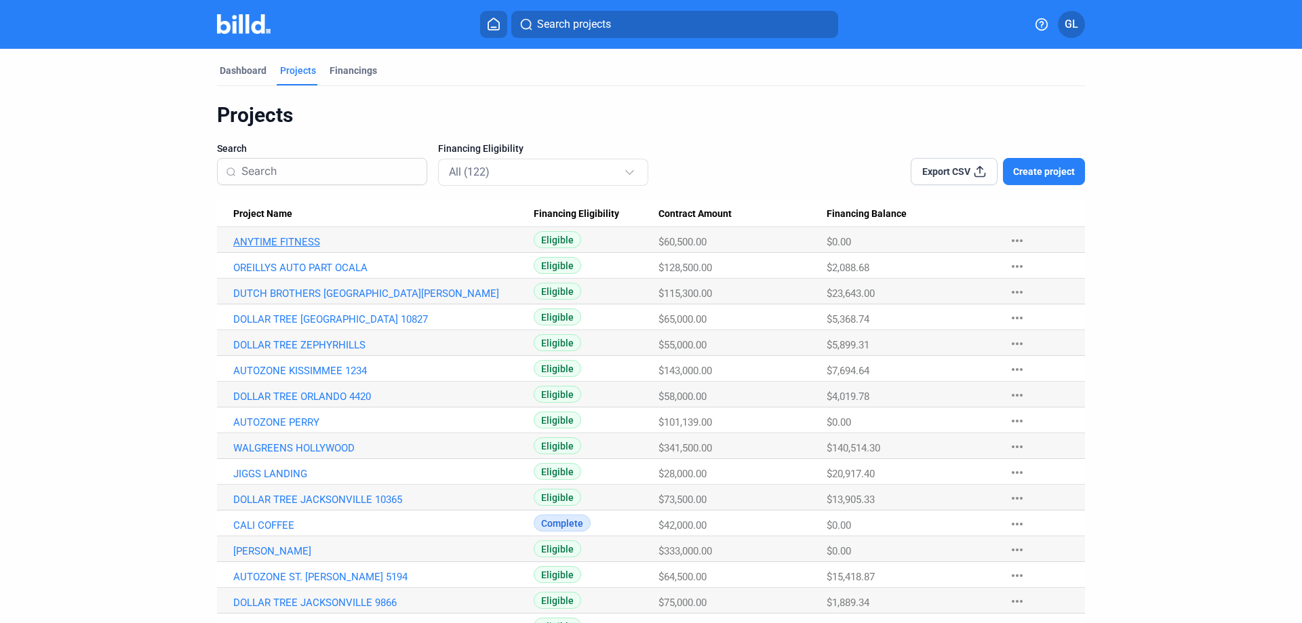  Describe the element at coordinates (847, 371) in the screenshot. I see `span: $7,694.64` at that location.